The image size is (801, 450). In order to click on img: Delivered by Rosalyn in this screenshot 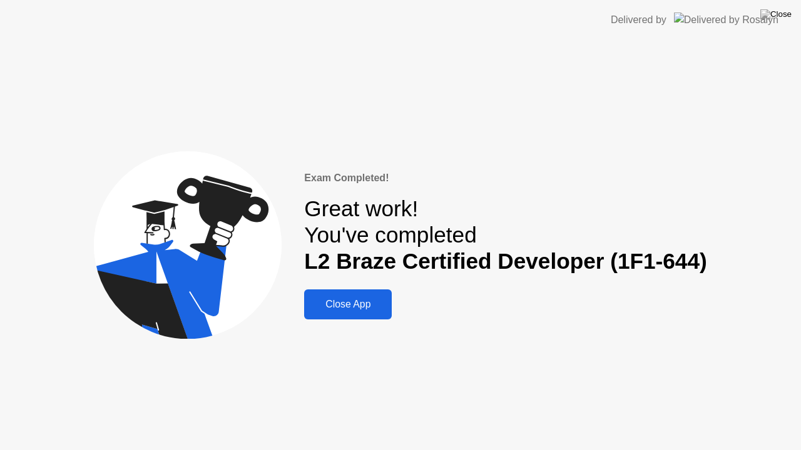, I will do `click(726, 19)`.